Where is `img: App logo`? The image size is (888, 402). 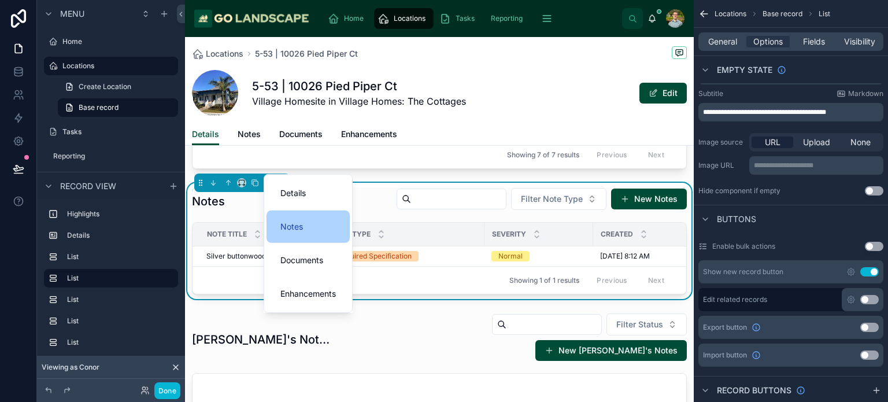
img: App logo is located at coordinates (251, 18).